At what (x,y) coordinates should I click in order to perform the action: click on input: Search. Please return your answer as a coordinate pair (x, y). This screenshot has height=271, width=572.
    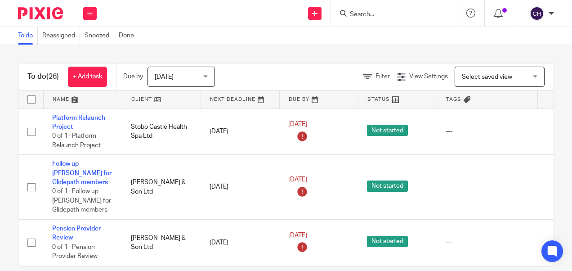
    Looking at the image, I should click on (390, 15).